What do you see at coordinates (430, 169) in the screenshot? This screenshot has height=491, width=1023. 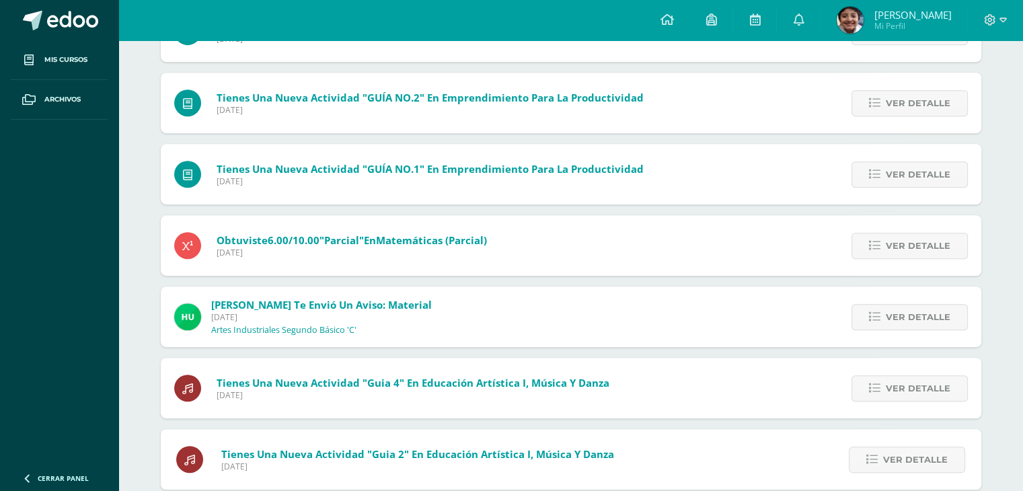 I see `span: Tienes una nueva actividad "GUÍA NO.1" En Emprendimiento para la Productividad` at bounding box center [430, 169].